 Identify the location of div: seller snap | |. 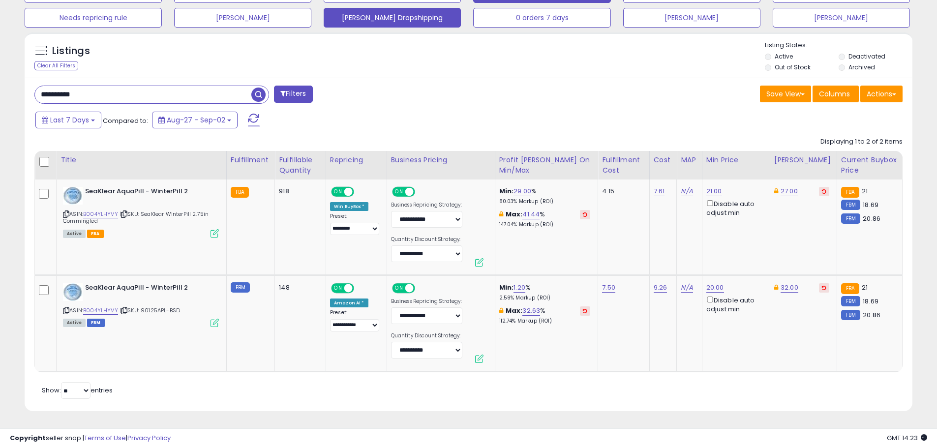
(90, 438).